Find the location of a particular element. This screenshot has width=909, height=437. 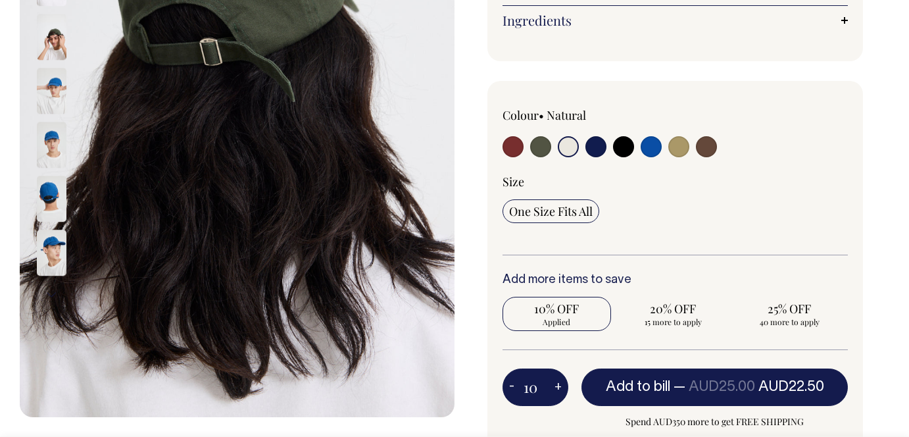

div: Colour is located at coordinates (572, 115).